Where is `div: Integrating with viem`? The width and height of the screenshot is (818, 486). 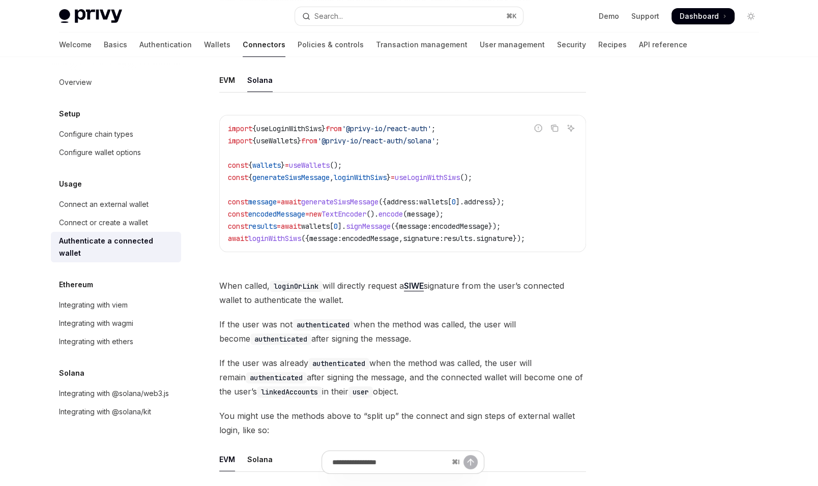 div: Integrating with viem is located at coordinates (93, 305).